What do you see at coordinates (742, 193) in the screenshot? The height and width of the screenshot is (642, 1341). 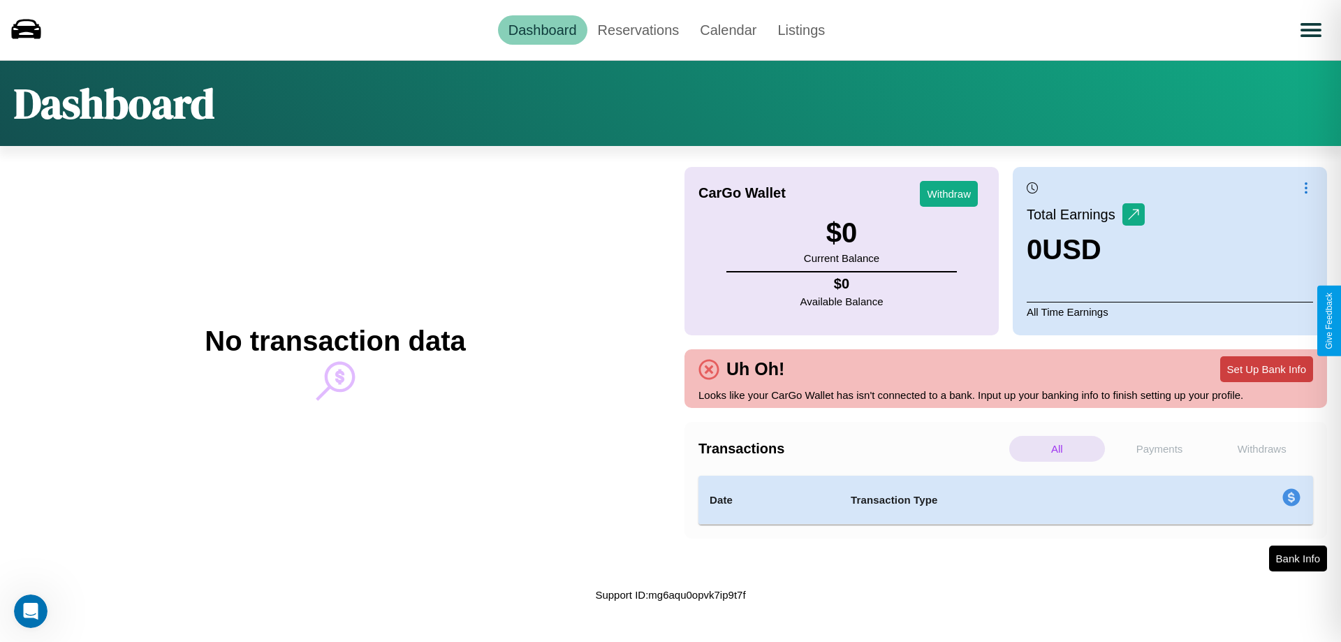 I see `h4: CarGo Wallet` at bounding box center [742, 193].